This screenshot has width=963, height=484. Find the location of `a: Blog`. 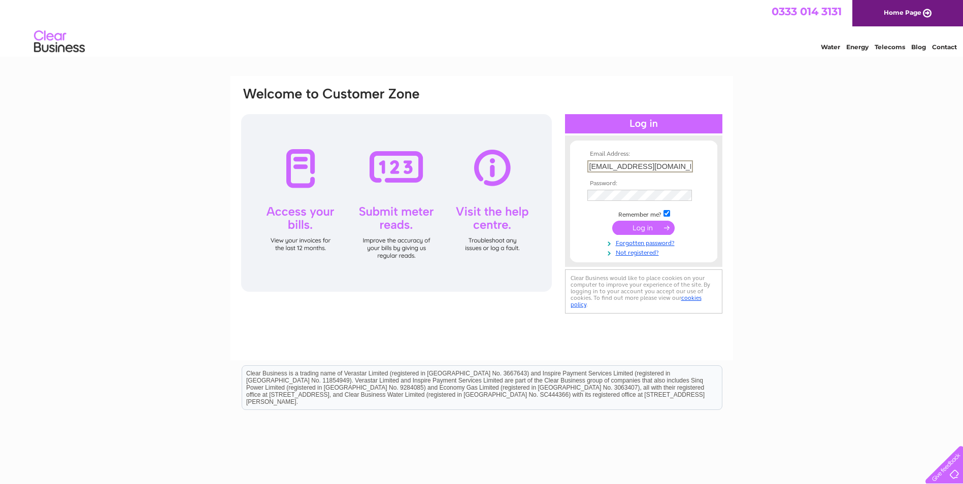

a: Blog is located at coordinates (918, 47).